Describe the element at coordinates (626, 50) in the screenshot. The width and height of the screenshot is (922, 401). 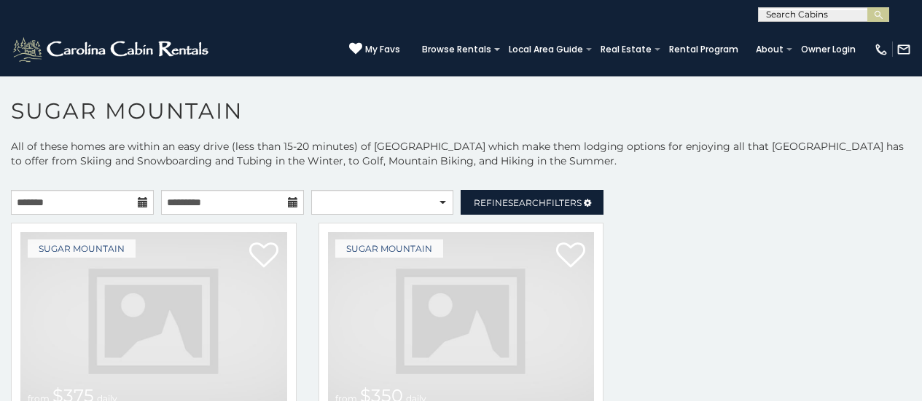
I see `a: Real Estate` at that location.